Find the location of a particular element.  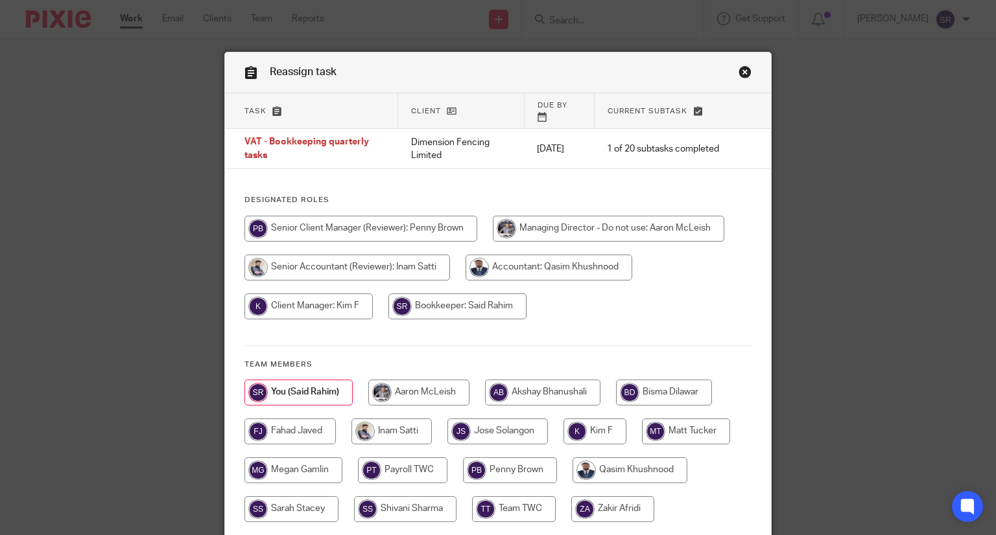

span: Due by is located at coordinates (552, 105).